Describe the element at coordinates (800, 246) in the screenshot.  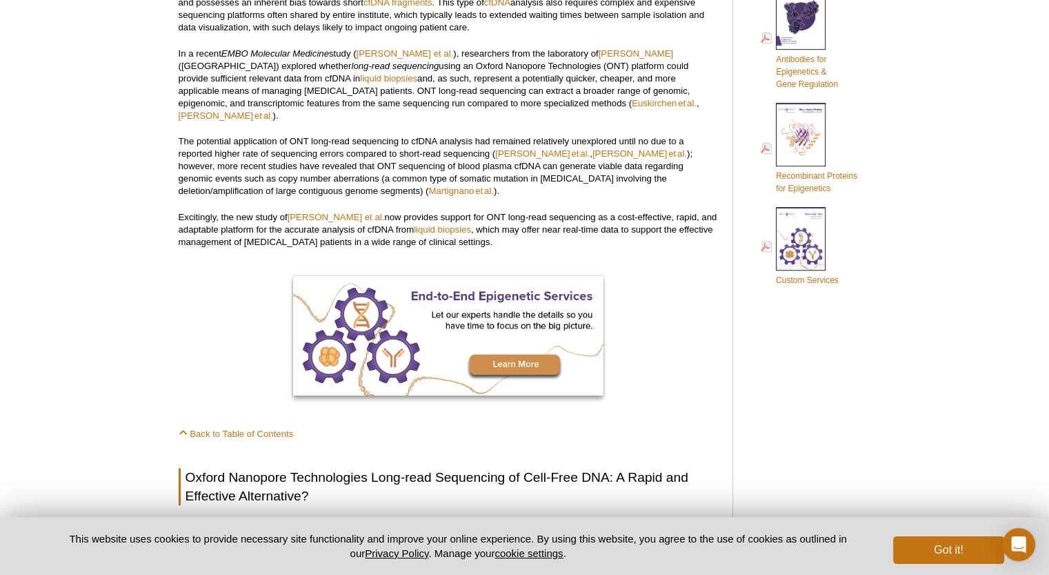
I see `a: Custom Services` at that location.